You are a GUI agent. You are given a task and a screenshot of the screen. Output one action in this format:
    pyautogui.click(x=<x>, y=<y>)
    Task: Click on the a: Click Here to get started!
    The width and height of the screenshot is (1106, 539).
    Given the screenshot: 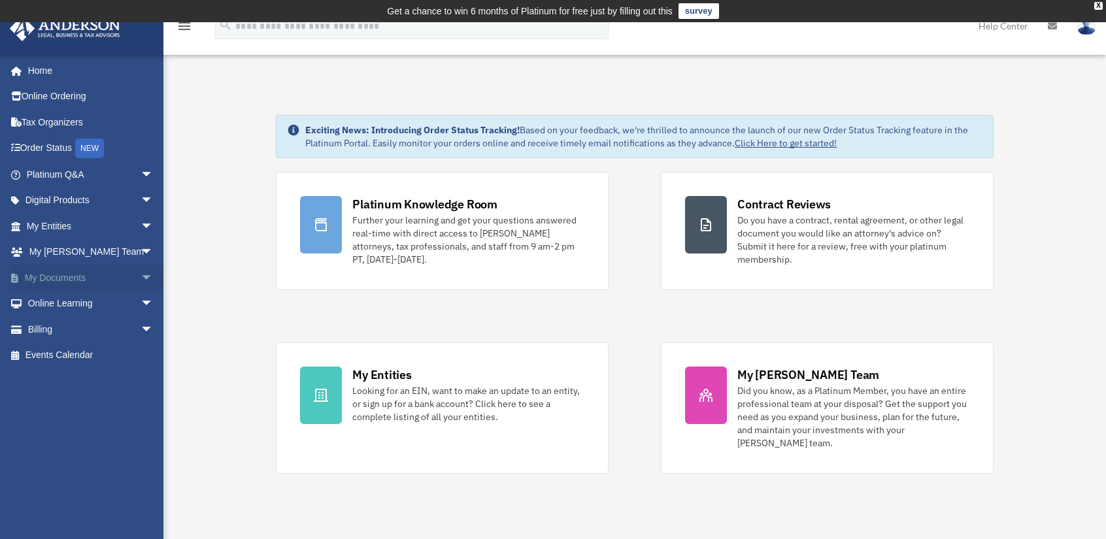 What is the action you would take?
    pyautogui.click(x=786, y=143)
    